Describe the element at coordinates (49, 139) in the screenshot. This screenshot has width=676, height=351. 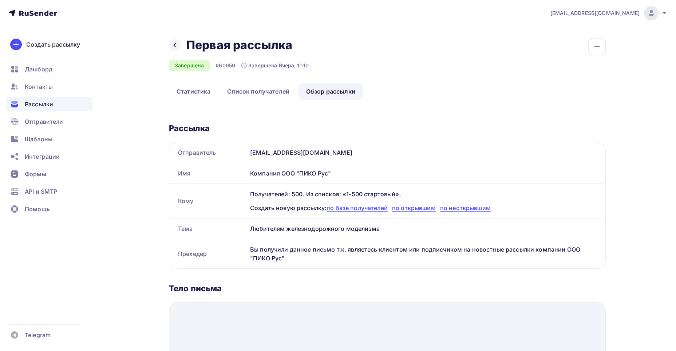
I see `a: Шаблоны` at that location.